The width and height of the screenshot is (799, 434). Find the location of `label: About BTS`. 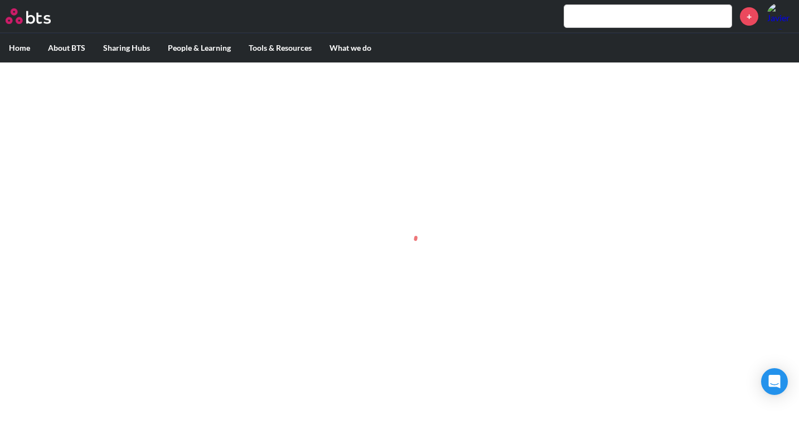

label: About BTS is located at coordinates (66, 48).